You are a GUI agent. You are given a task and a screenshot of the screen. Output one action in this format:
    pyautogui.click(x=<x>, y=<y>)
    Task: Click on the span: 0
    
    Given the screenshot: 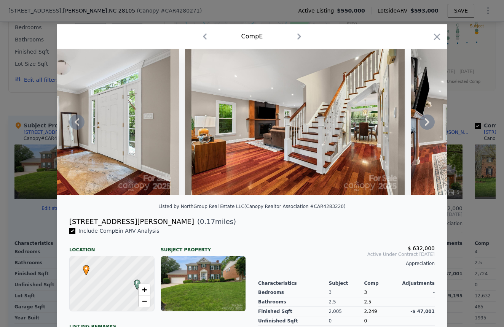 What is the action you would take?
    pyautogui.click(x=366, y=321)
    